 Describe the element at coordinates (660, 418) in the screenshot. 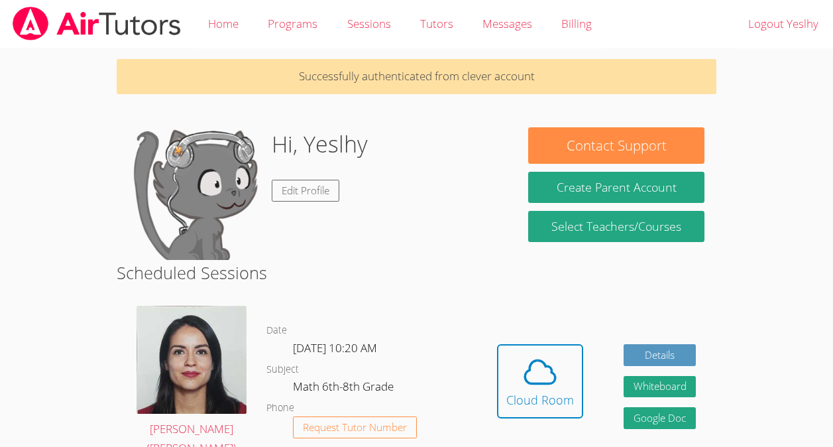

I see `a: Google Doc` at that location.